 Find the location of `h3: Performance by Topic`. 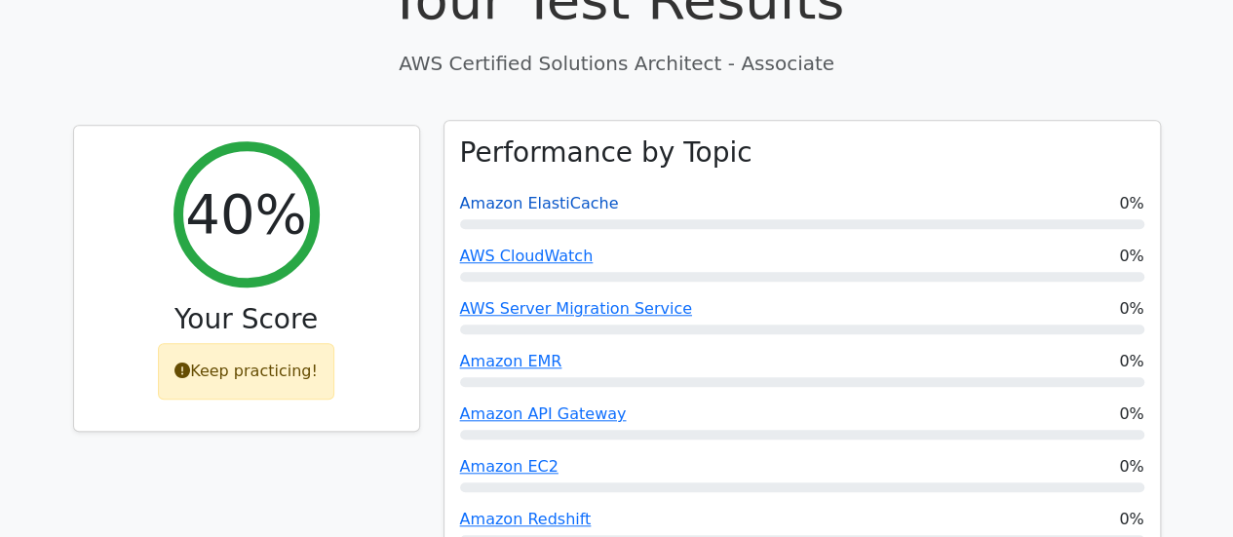

h3: Performance by Topic is located at coordinates (606, 153).